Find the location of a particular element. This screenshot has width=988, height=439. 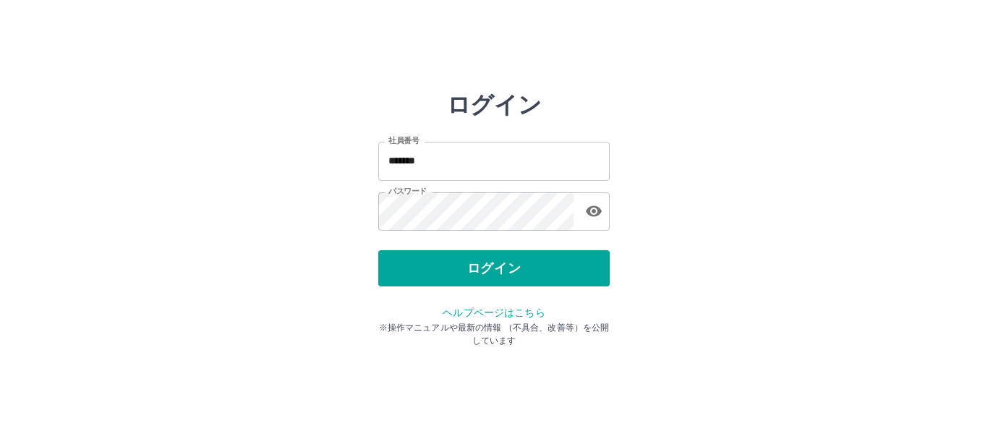

a: ヘルプページはこちら is located at coordinates (493, 313).